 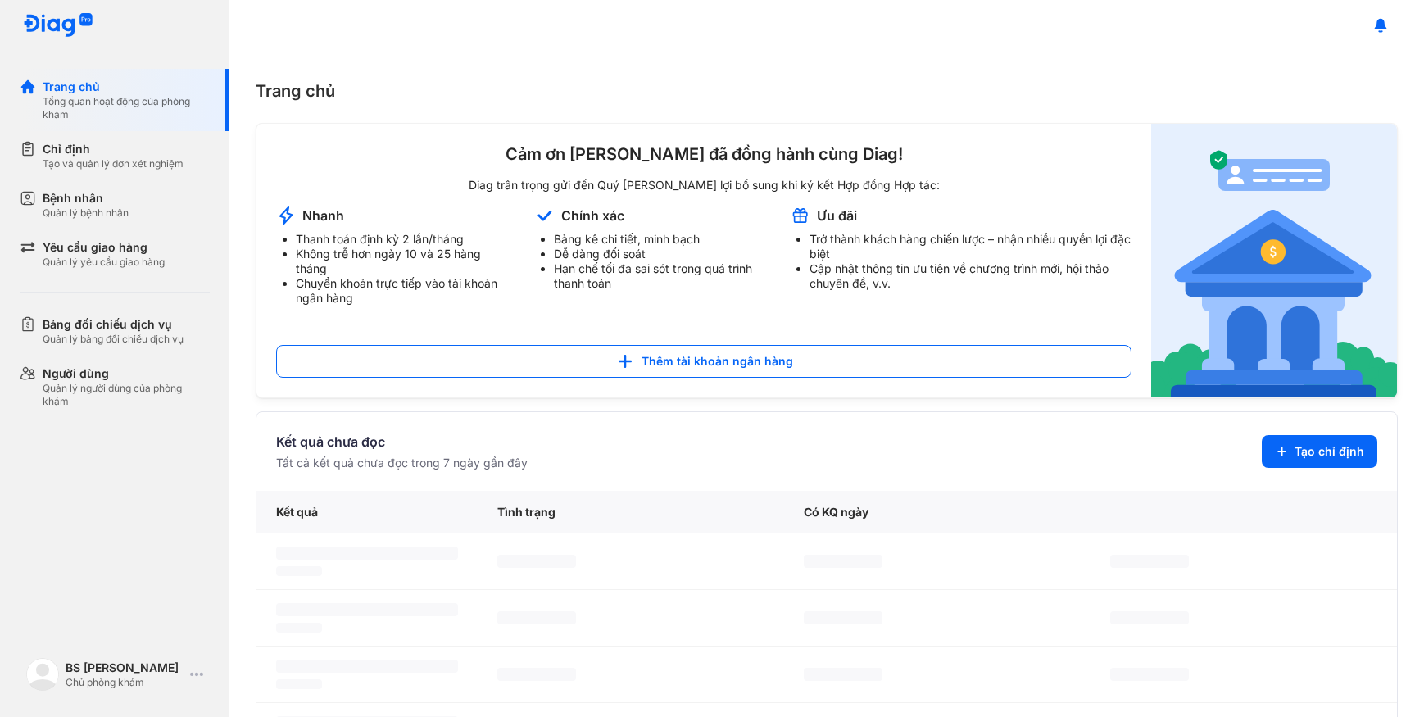 What do you see at coordinates (125, 682) in the screenshot?
I see `div: Chủ phòng khám` at bounding box center [125, 682].